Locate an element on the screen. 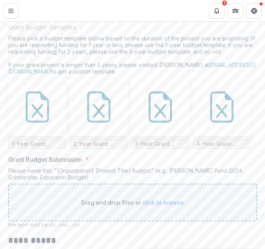 Image resolution: width=265 pixels, height=249 pixels. div: 1 is located at coordinates (225, 3).